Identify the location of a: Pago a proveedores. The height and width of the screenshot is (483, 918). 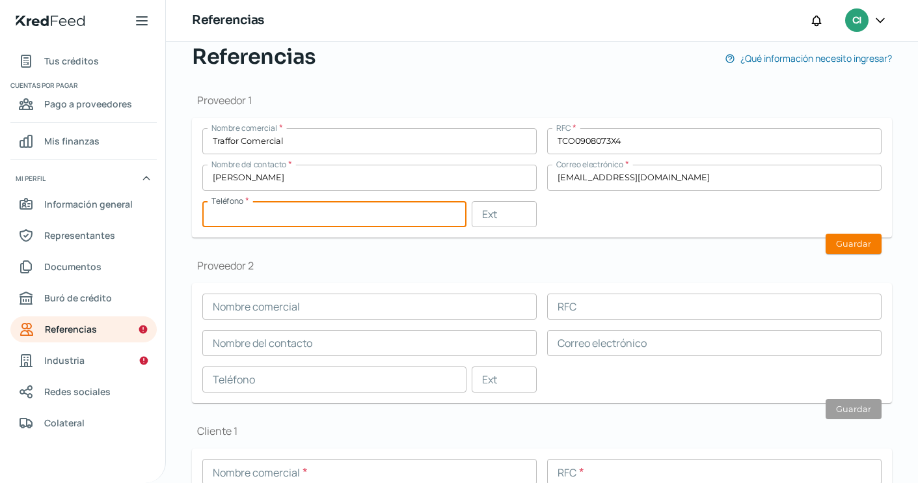
(83, 104).